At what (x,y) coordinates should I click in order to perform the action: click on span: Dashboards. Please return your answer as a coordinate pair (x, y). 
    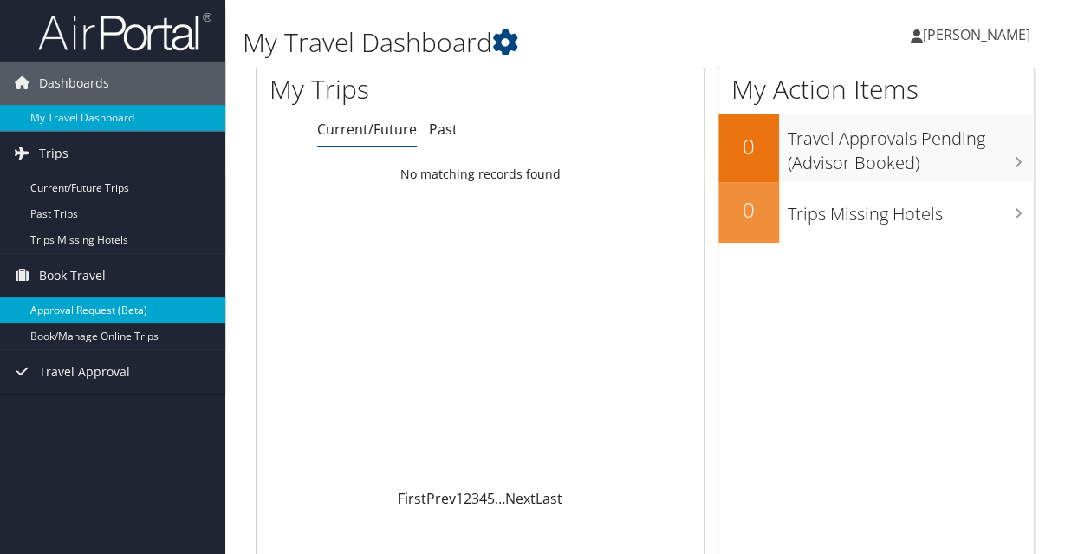
    Looking at the image, I should click on (74, 83).